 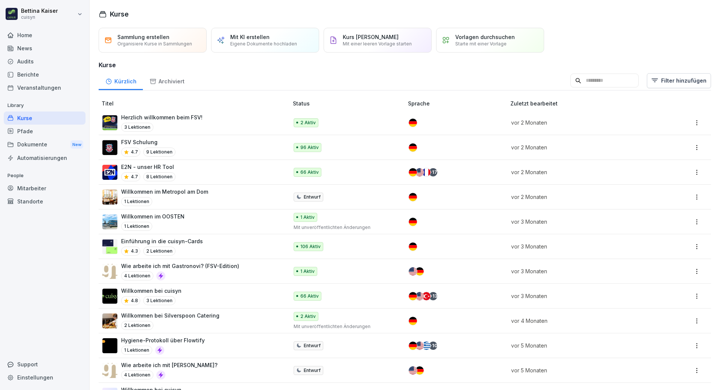 I want to click on img: gr.svg, so click(x=426, y=345).